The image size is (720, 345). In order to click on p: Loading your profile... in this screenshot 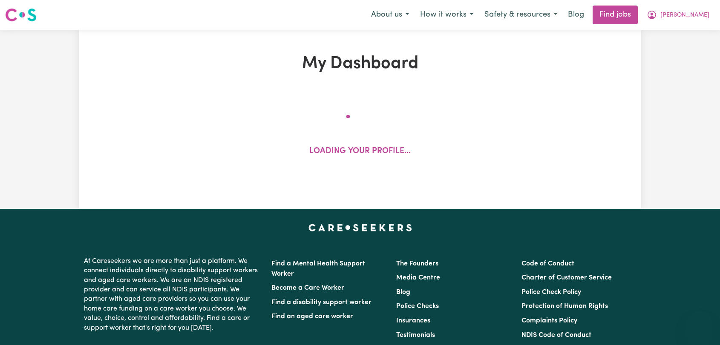, I will do `click(360, 152)`.